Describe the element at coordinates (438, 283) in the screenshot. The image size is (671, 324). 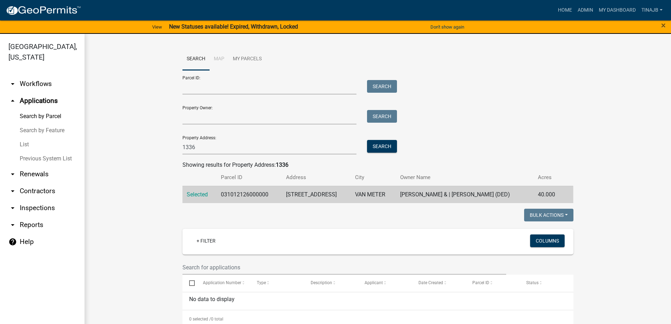
I see `datatable-header-cell: Date Created` at that location.